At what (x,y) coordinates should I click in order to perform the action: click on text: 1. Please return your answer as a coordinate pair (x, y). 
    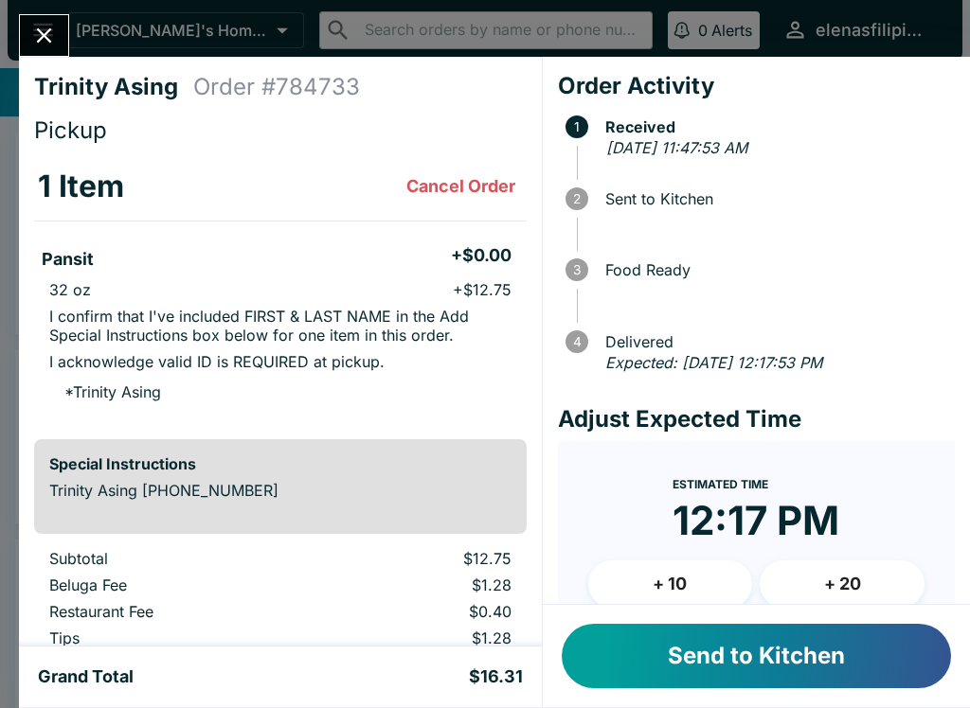
    Looking at the image, I should click on (577, 127).